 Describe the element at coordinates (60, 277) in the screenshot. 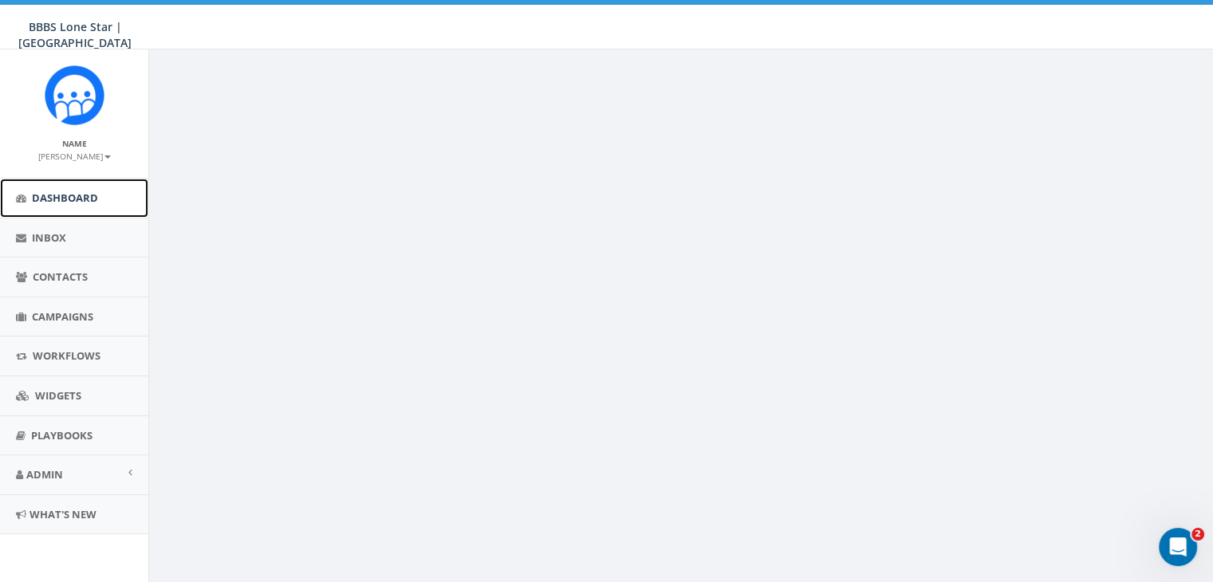

I see `span: Contacts` at that location.